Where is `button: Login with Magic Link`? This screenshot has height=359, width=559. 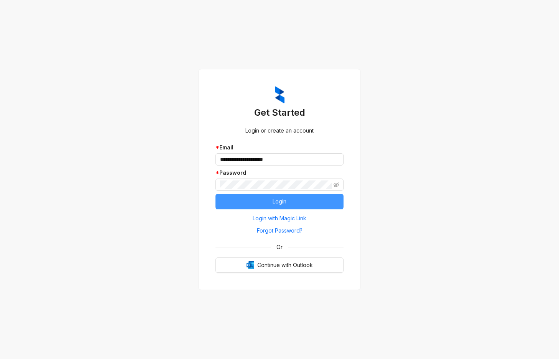 button: Login with Magic Link is located at coordinates (279, 218).